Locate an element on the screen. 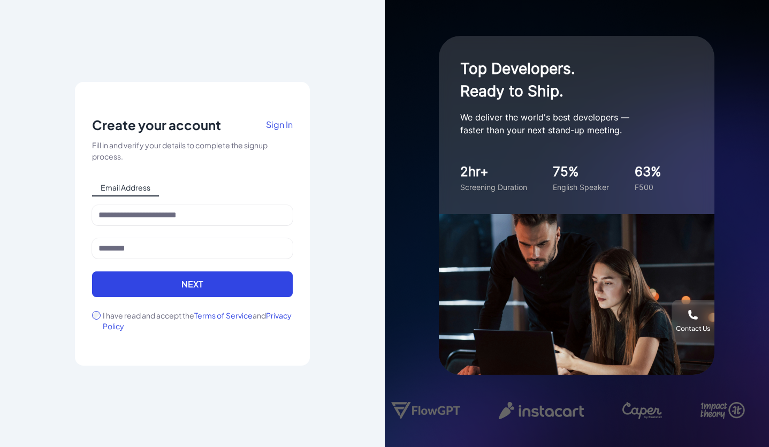  a: Sign In is located at coordinates (279, 128).